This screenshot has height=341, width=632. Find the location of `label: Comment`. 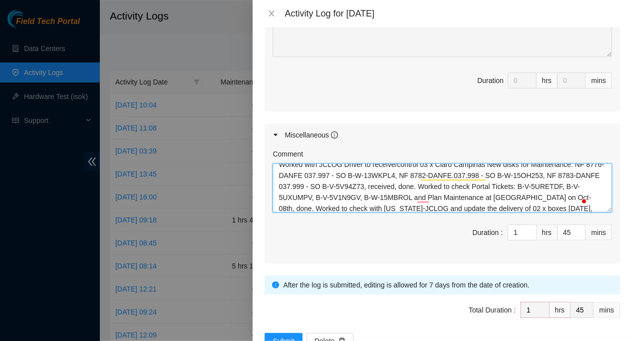

label: Comment is located at coordinates (288, 154).